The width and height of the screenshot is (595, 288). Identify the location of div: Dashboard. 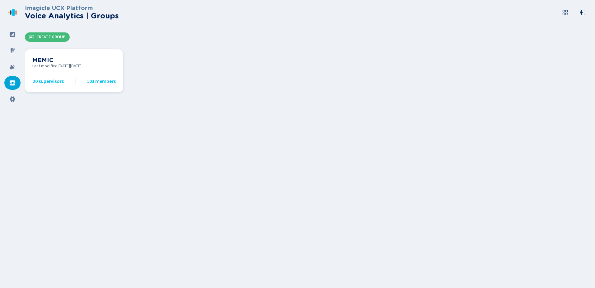
(12, 34).